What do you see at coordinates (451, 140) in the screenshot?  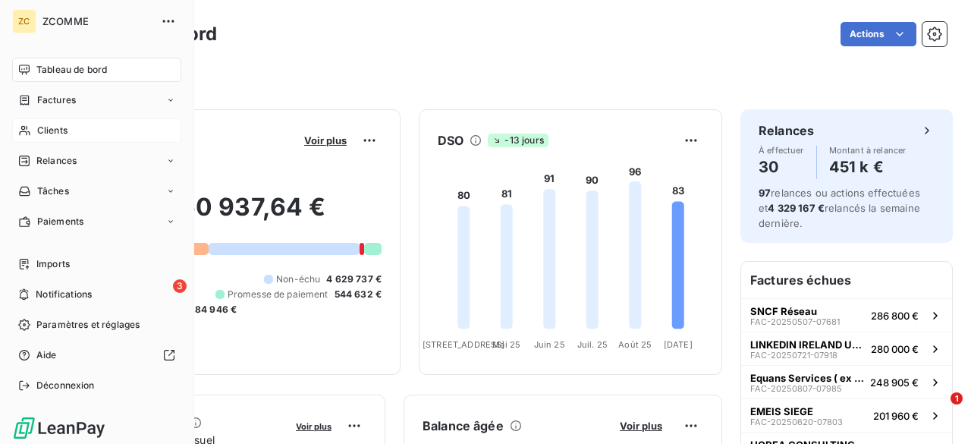 I see `h6: DSO` at bounding box center [451, 140].